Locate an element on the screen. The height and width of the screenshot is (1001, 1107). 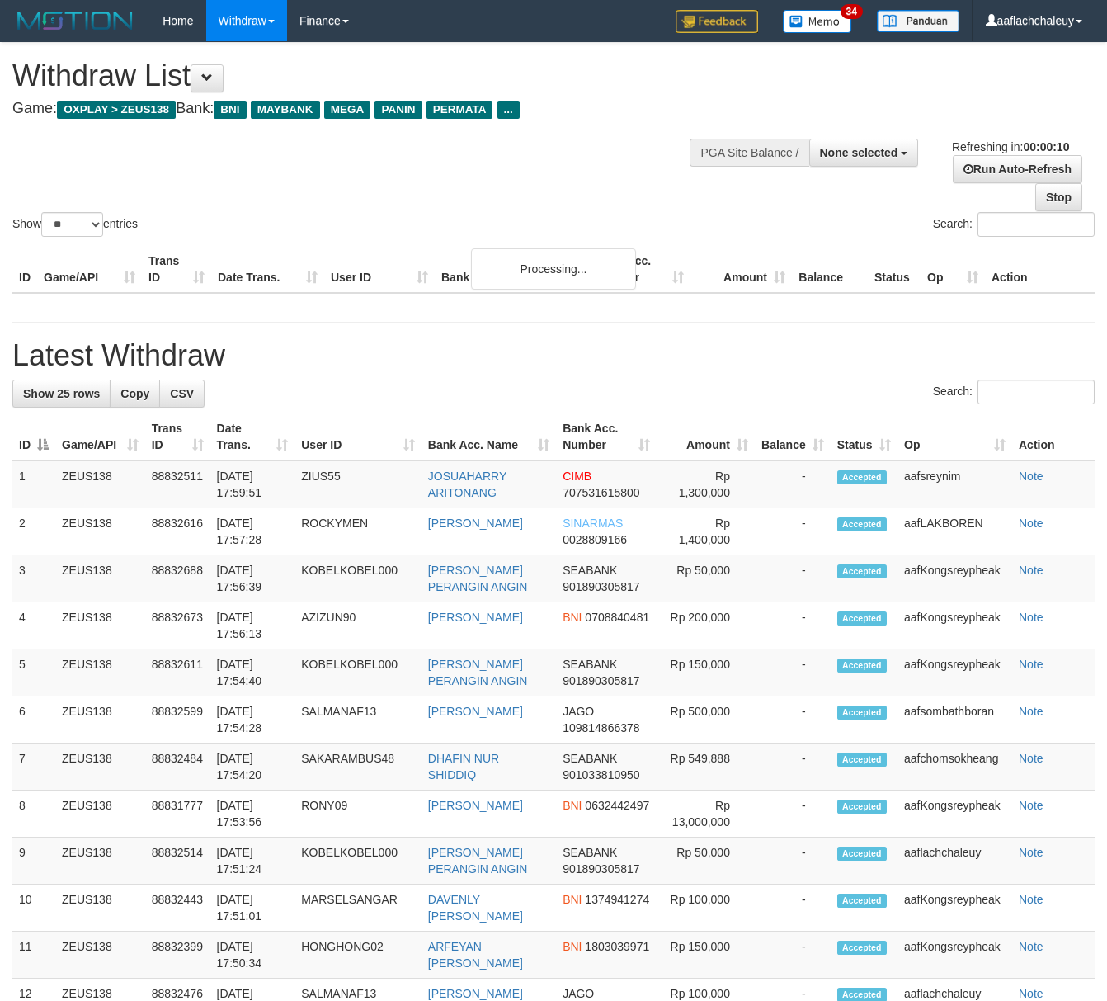
span: CIMB is located at coordinates (577, 476).